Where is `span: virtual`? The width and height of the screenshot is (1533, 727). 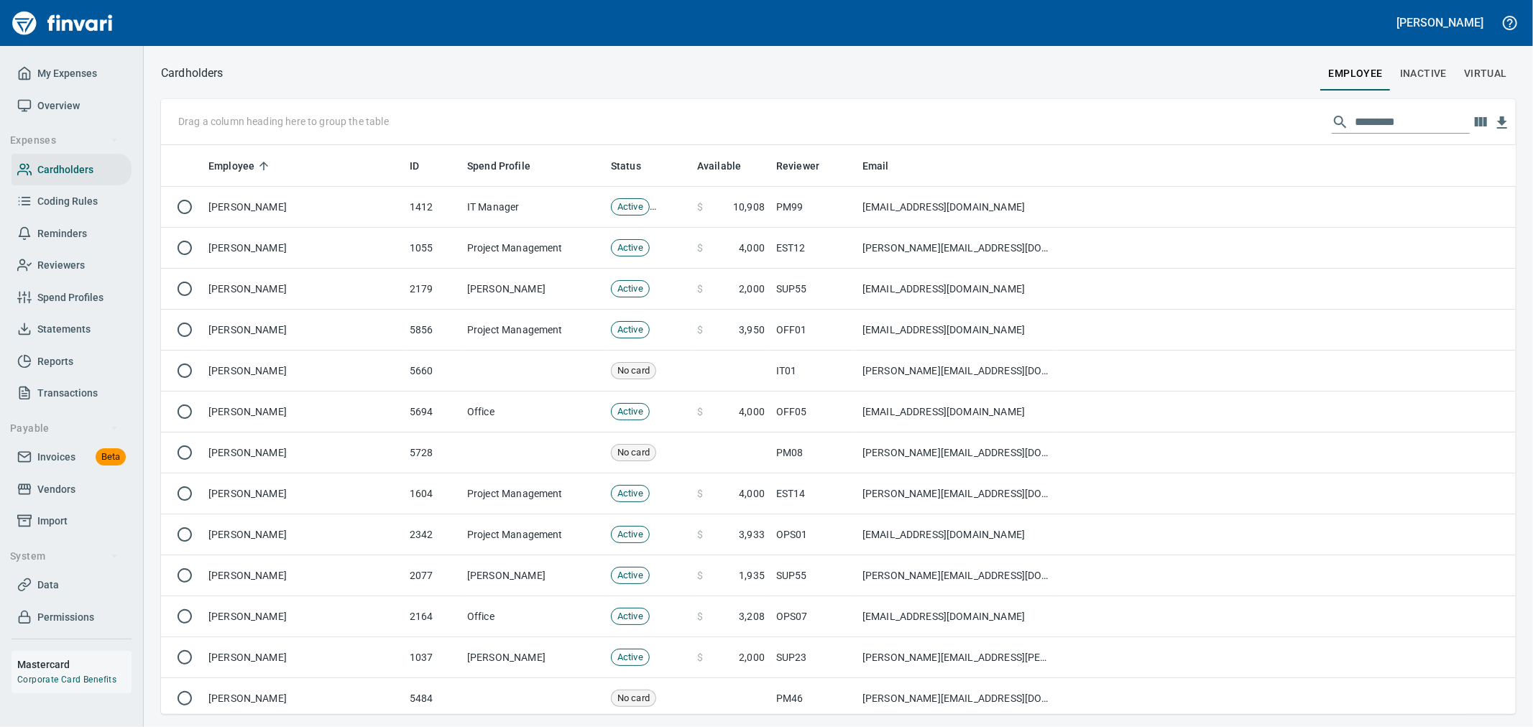 span: virtual is located at coordinates (1486, 73).